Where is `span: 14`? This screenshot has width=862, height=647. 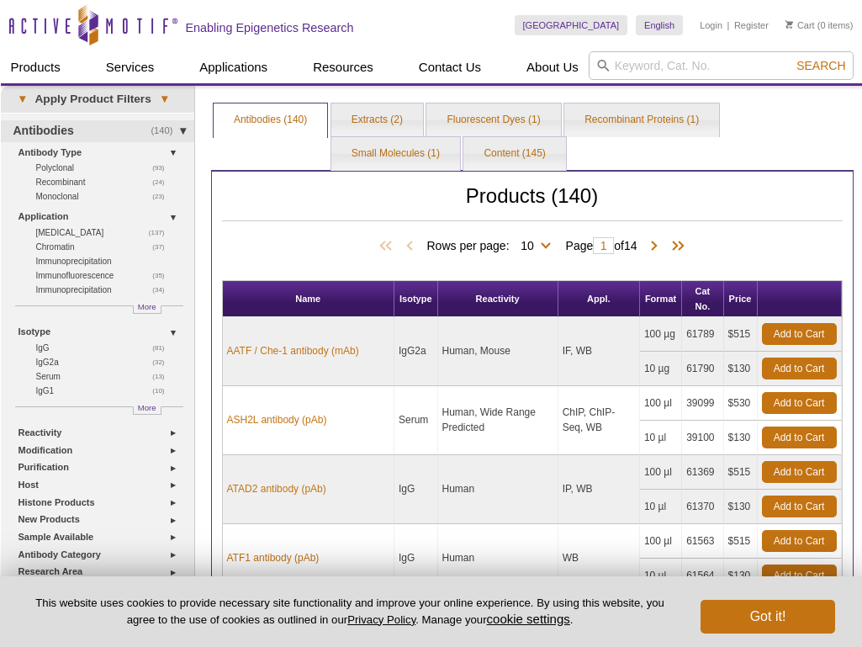
span: 14 is located at coordinates (631, 246).